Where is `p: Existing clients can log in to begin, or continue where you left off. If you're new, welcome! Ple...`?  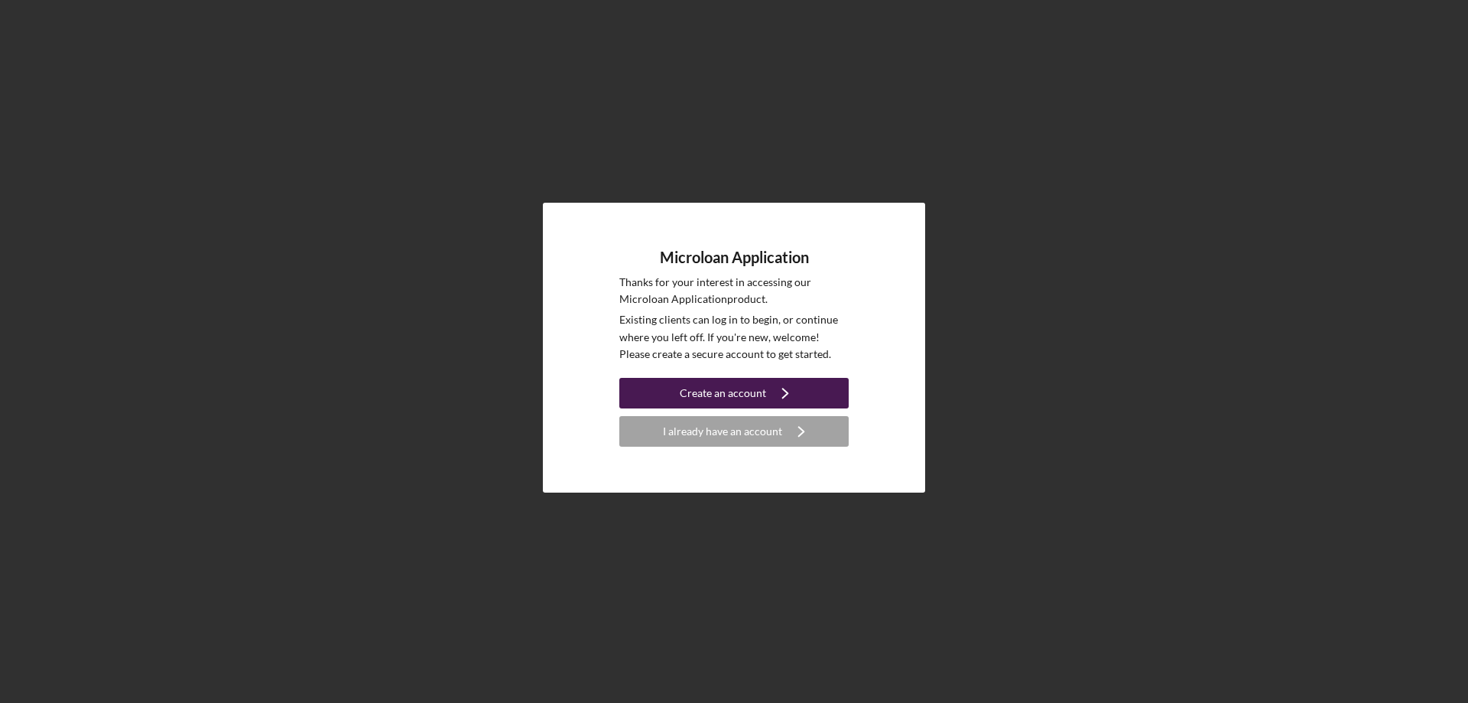 p: Existing clients can log in to begin, or continue where you left off. If you're new, welcome! Ple... is located at coordinates (734, 336).